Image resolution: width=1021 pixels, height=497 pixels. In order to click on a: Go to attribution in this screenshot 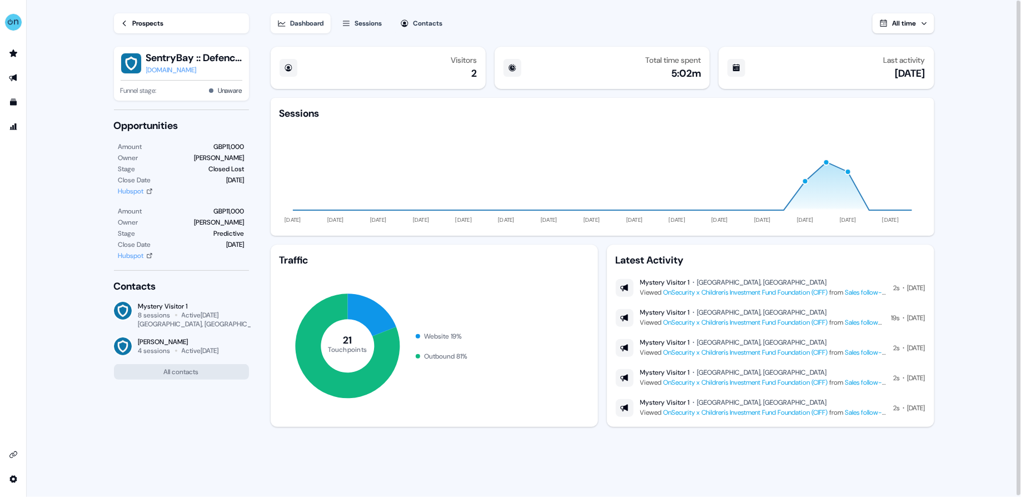, I will do `click(13, 127)`.